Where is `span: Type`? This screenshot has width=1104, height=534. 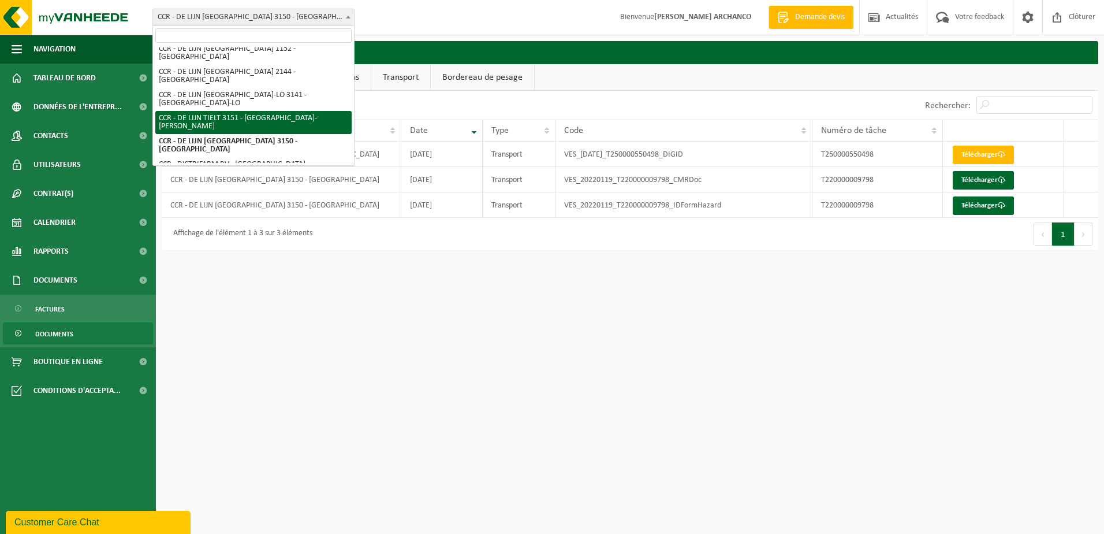
span: Type is located at coordinates (500, 131).